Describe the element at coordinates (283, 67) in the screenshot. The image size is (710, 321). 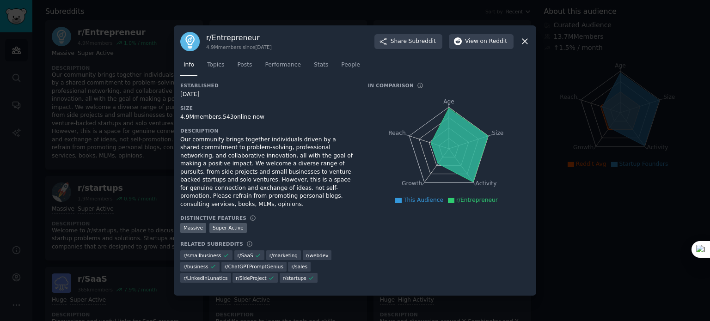
I see `a: Performance` at that location.